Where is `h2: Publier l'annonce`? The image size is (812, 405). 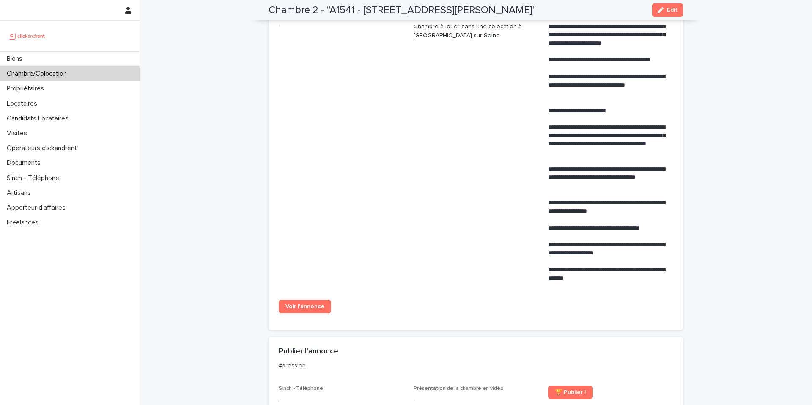
h2: Publier l'annonce is located at coordinates (308, 352).